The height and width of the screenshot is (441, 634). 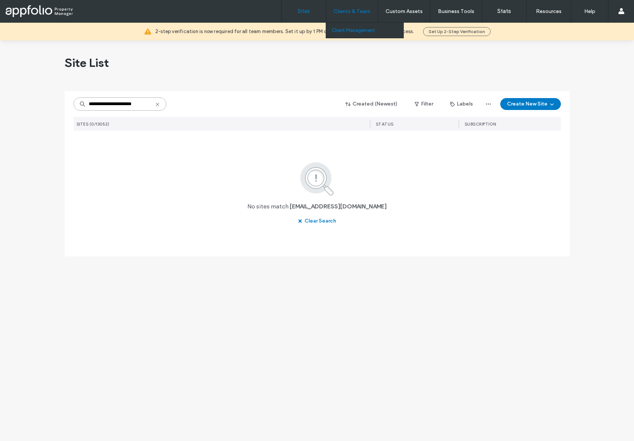 What do you see at coordinates (461, 104) in the screenshot?
I see `button: Labels` at bounding box center [461, 104].